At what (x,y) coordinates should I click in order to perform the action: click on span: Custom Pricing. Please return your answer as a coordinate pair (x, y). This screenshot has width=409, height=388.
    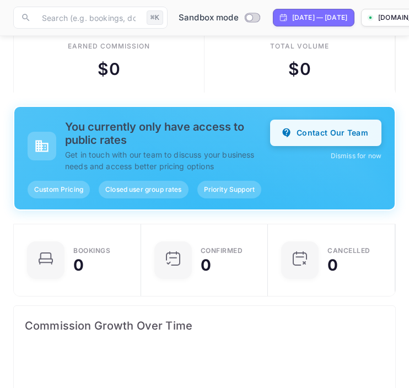
    Looking at the image, I should click on (58, 189).